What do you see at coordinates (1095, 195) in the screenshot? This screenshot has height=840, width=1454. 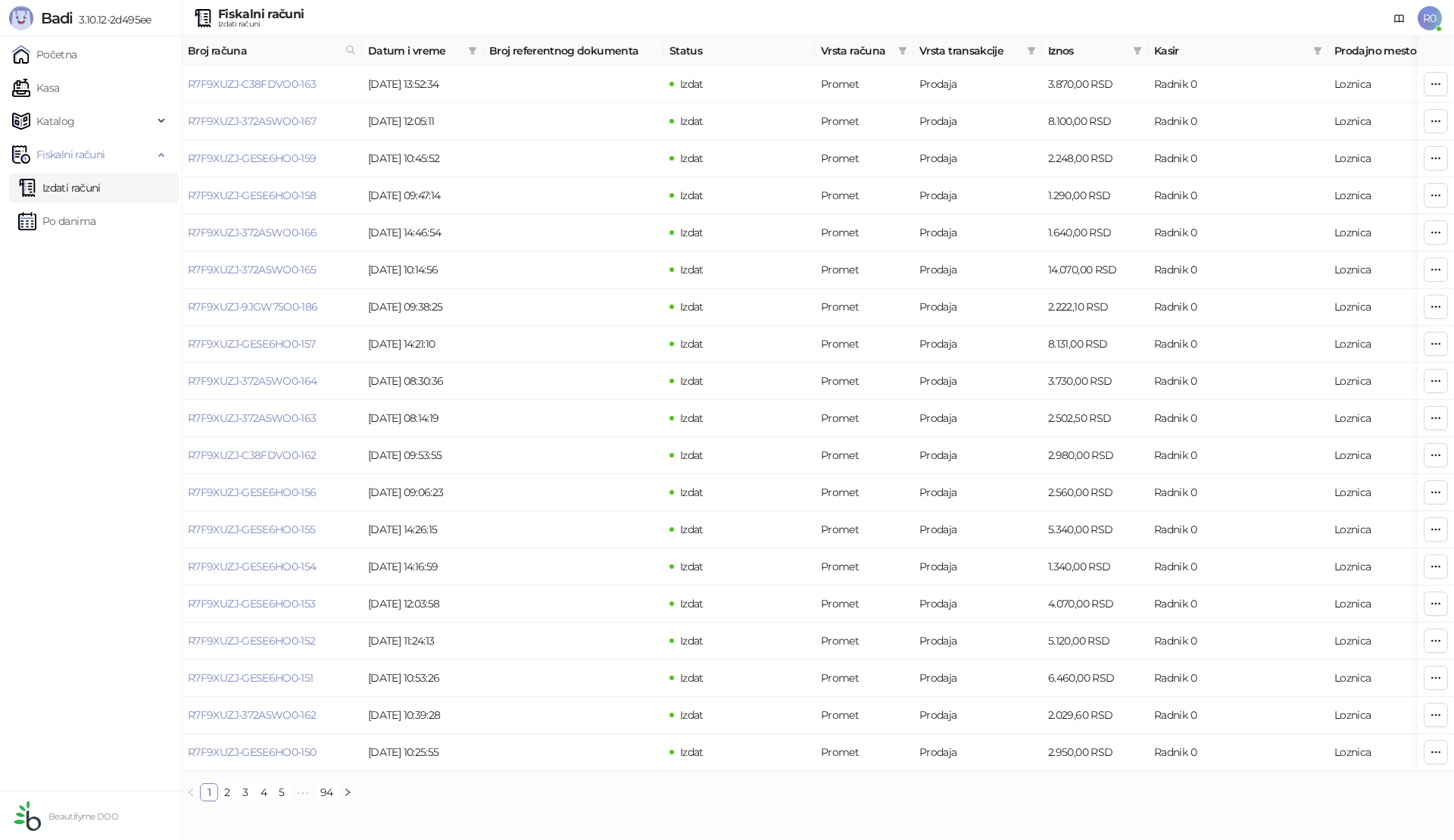 I see `td: 1.290,00 RSD` at bounding box center [1095, 195].